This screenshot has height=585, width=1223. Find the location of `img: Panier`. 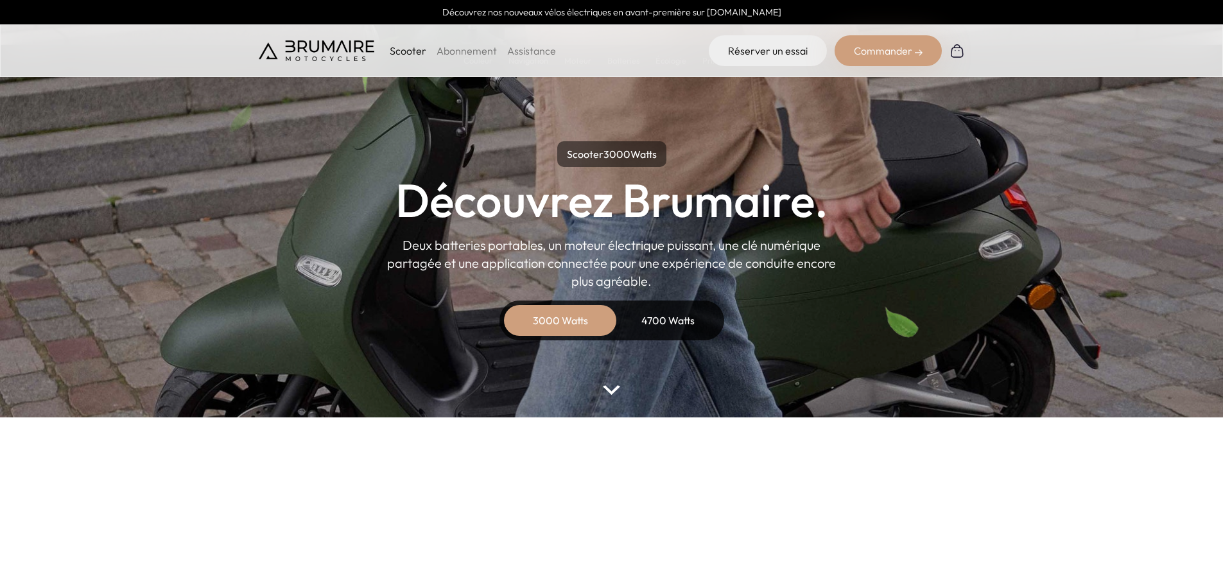

img: Panier is located at coordinates (957, 51).